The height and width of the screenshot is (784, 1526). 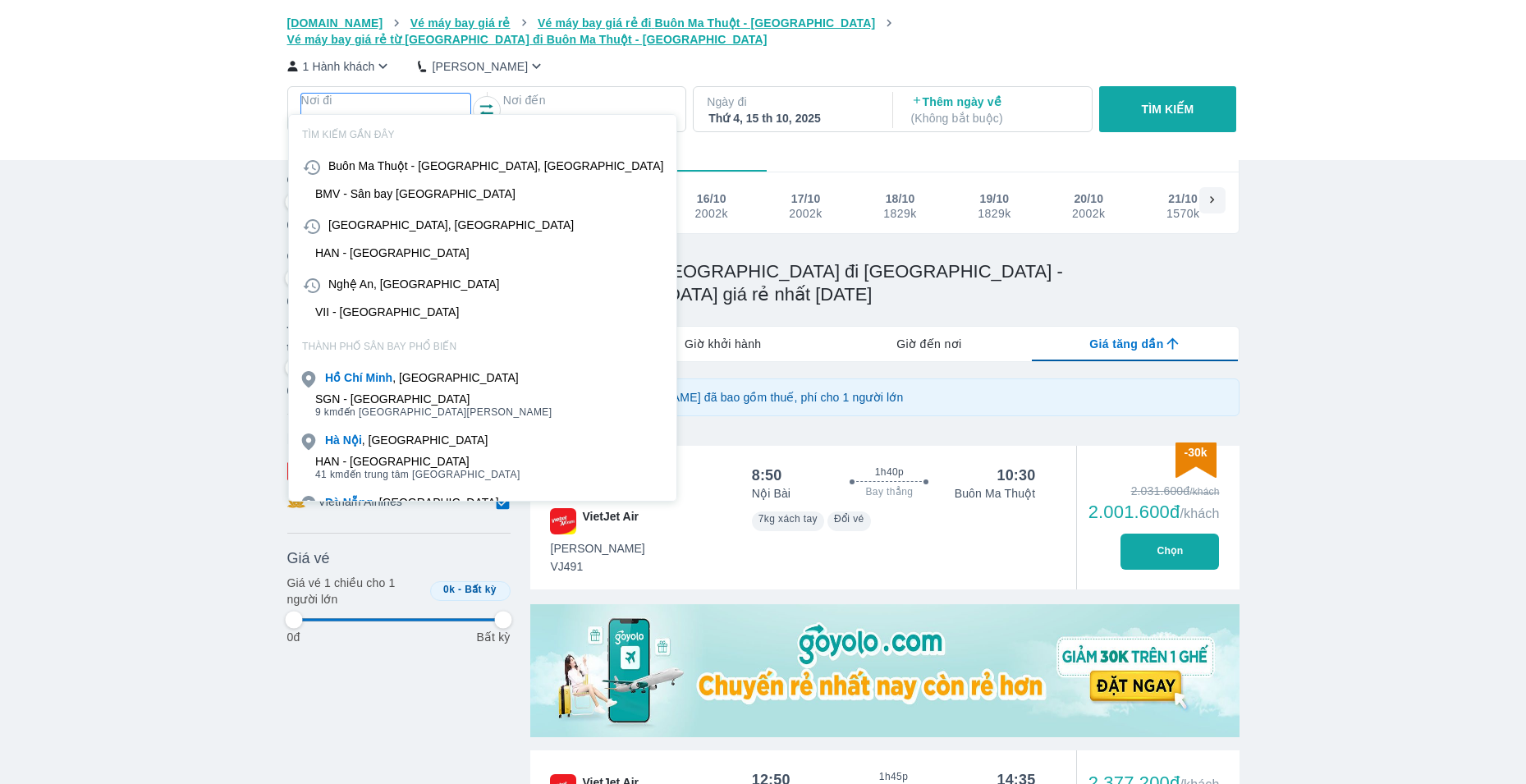 I want to click on img: discount, so click(x=1196, y=459).